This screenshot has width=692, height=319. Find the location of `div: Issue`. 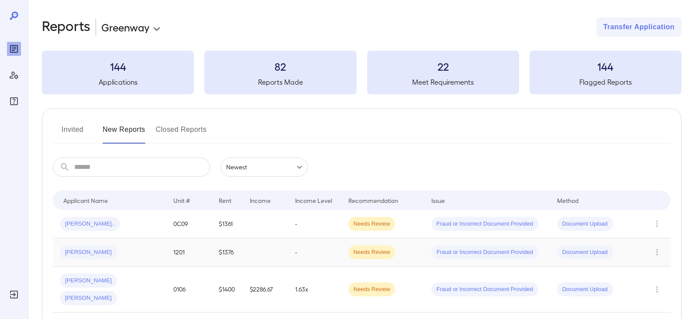

div: Issue is located at coordinates (438, 200).